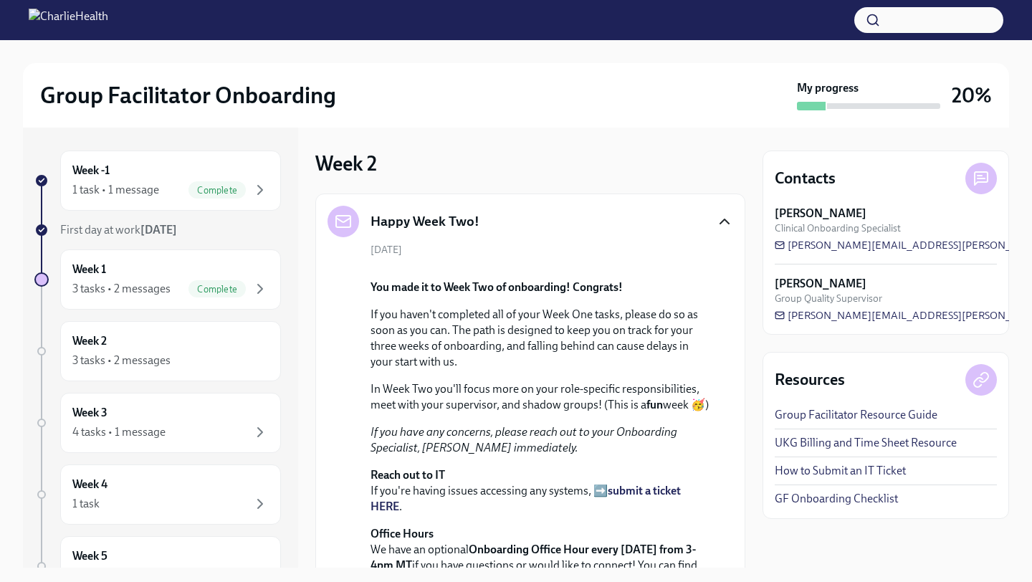 The width and height of the screenshot is (1032, 582). What do you see at coordinates (90, 413) in the screenshot?
I see `h6: Week 3` at bounding box center [90, 413].